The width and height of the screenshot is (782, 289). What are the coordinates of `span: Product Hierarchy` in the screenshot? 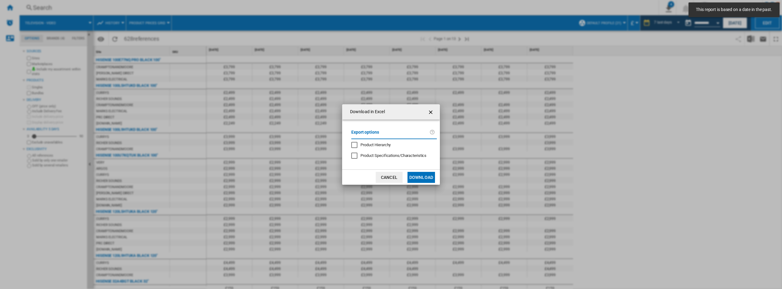 It's located at (375, 145).